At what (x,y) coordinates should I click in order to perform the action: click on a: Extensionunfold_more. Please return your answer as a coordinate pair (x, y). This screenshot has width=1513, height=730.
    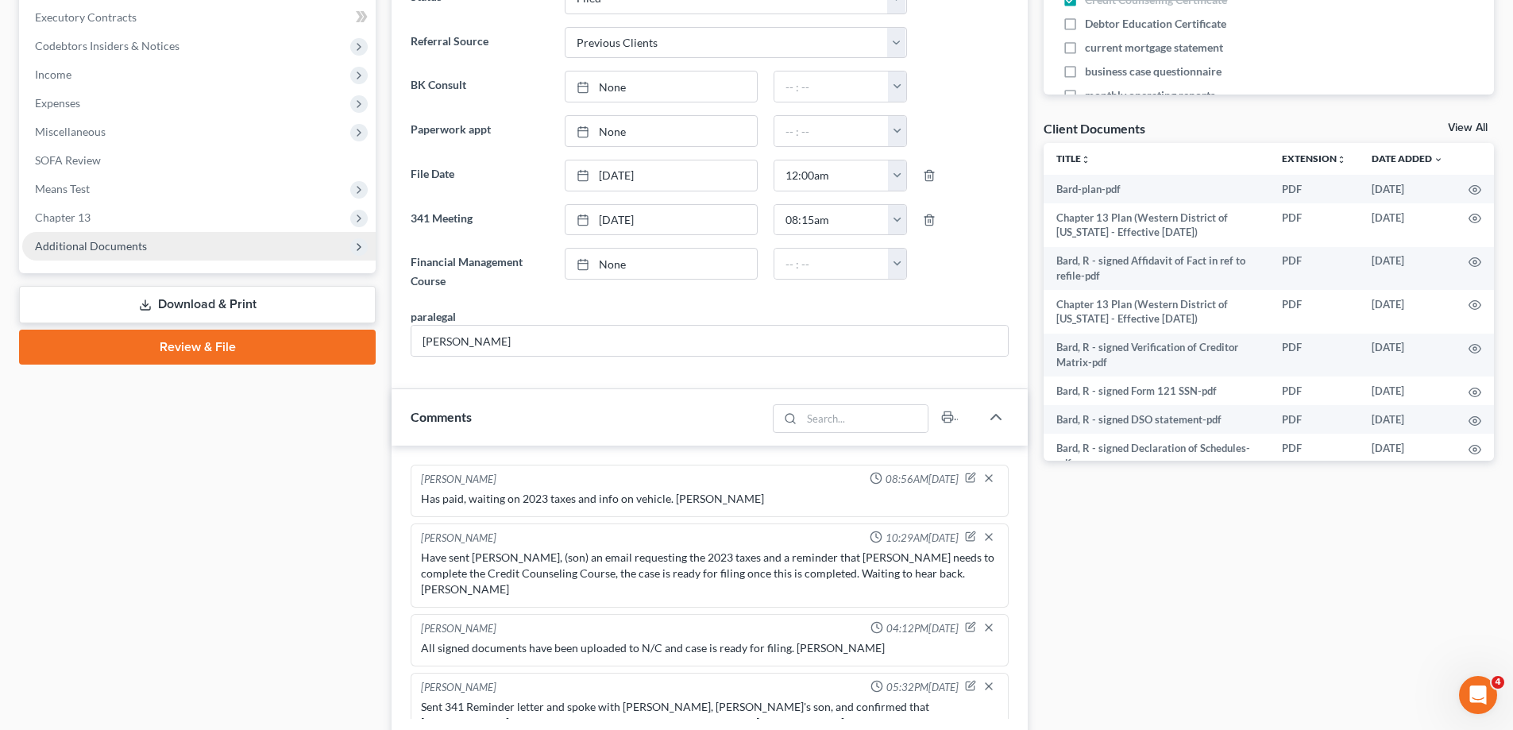
    Looking at the image, I should click on (1314, 158).